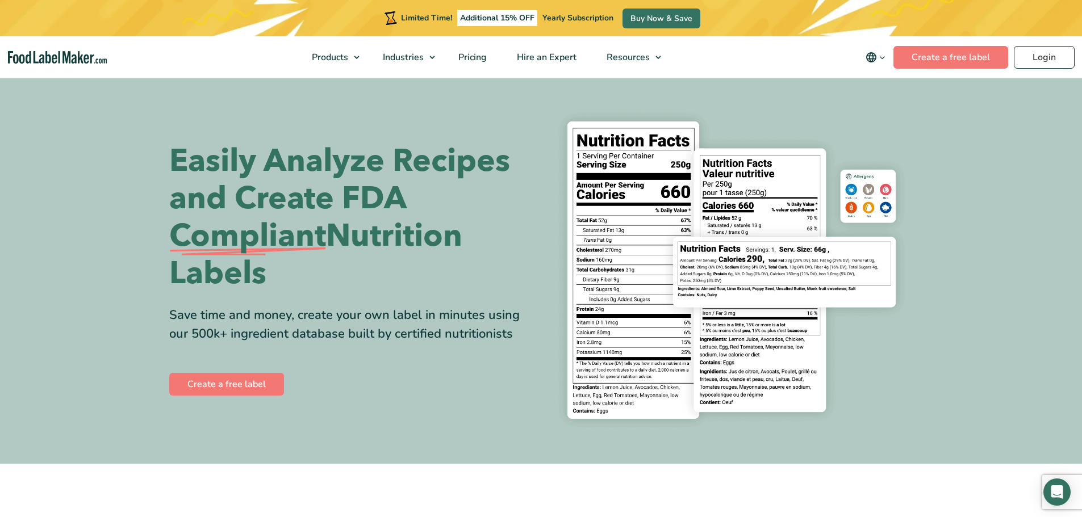 This screenshot has height=517, width=1082. I want to click on span: Compliant, so click(248, 236).